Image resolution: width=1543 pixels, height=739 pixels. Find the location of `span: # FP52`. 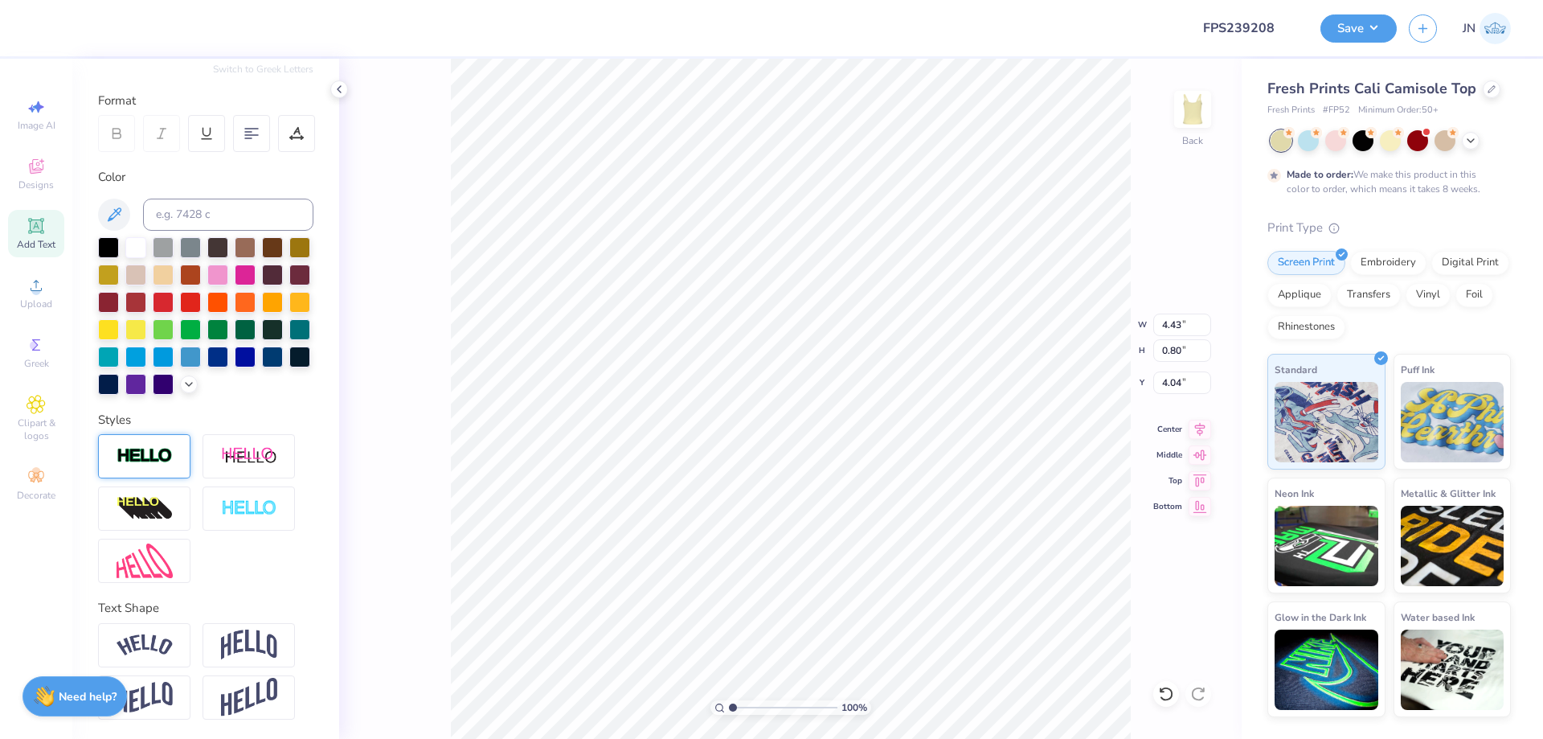

span: # FP52 is located at coordinates (1336, 110).